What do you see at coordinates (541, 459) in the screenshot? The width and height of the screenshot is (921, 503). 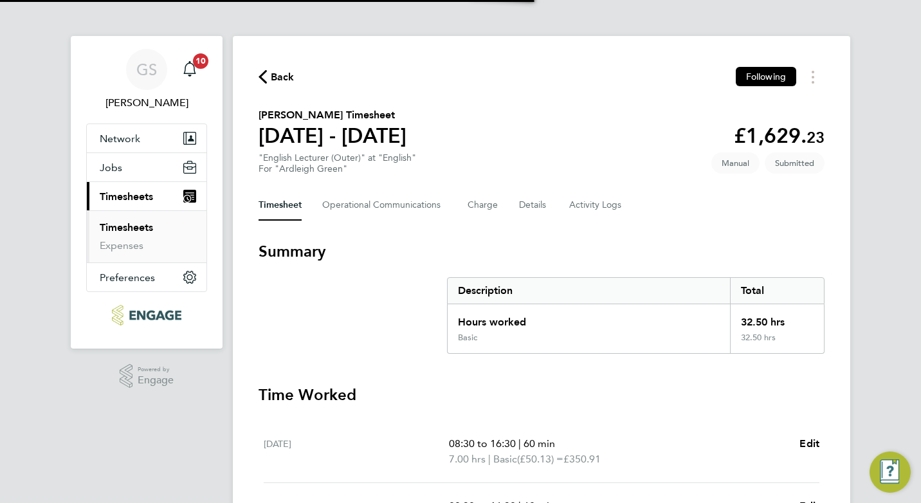 I see `span: (£50.13) =` at bounding box center [541, 459].